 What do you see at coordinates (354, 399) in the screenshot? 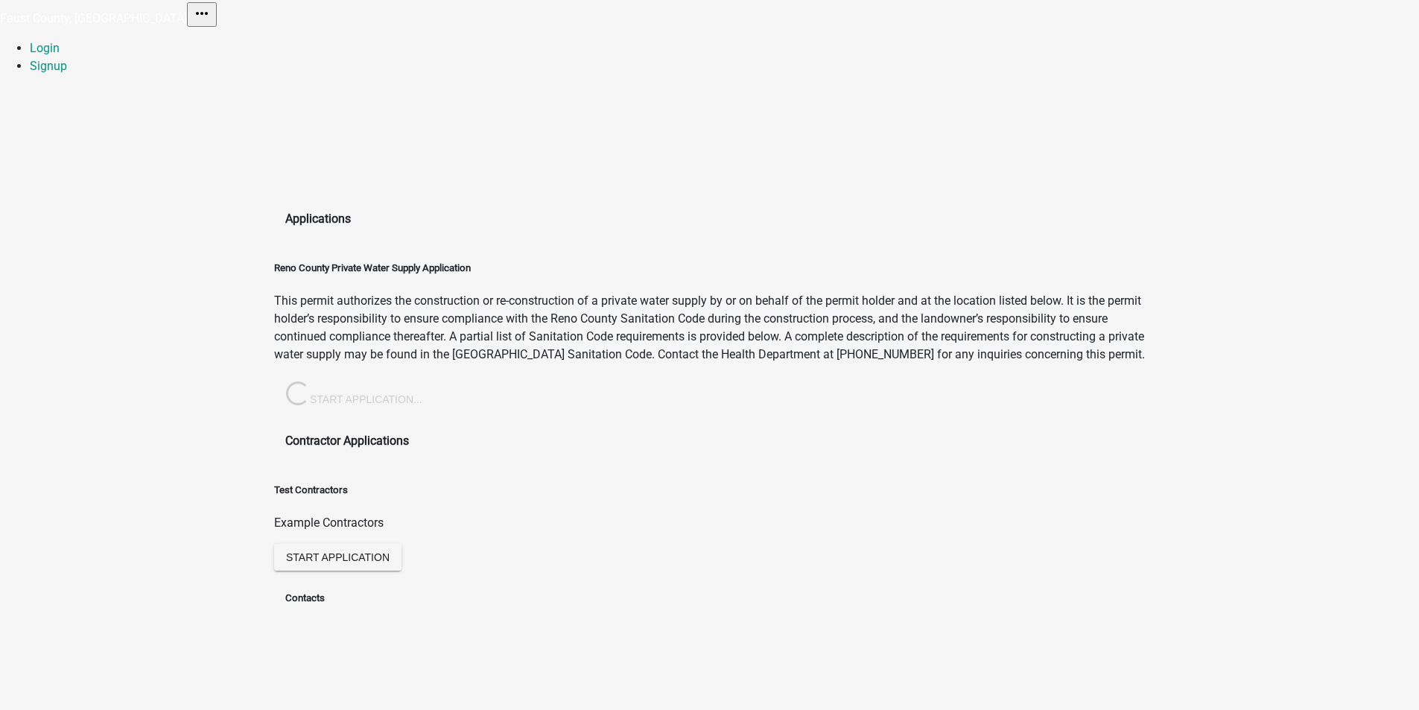
I see `span: Start Application...` at bounding box center [354, 399].